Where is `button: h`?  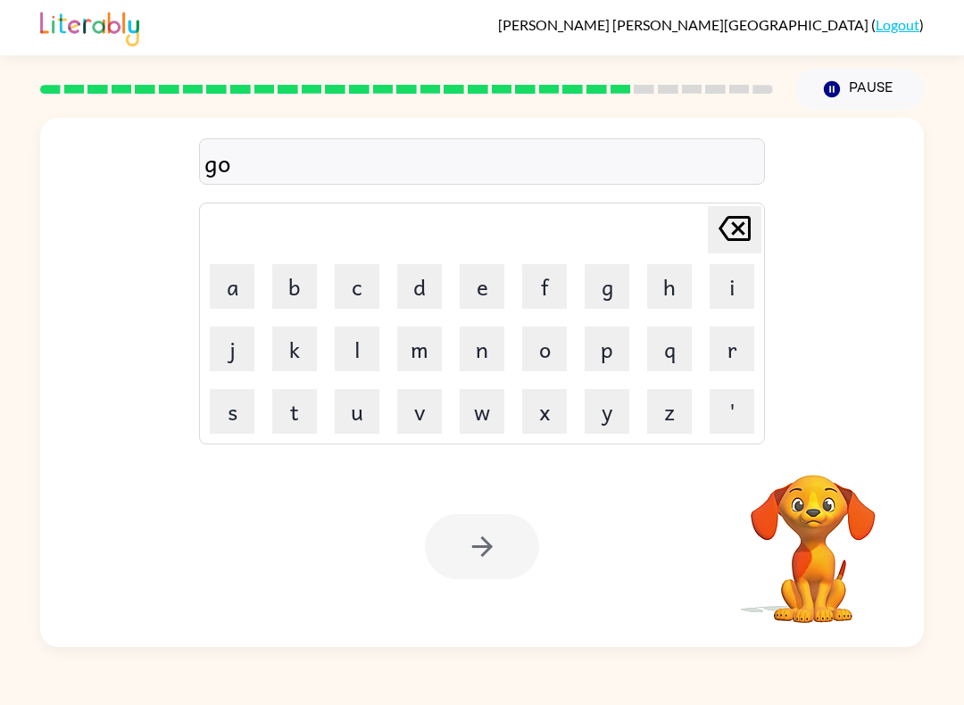
button: h is located at coordinates (669, 287).